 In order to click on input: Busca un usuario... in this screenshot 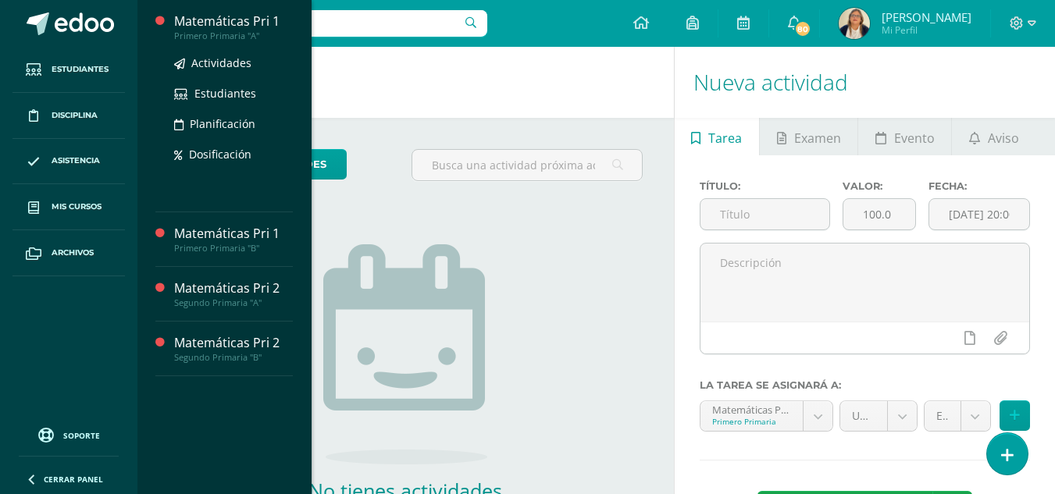, I will do `click(317, 23)`.